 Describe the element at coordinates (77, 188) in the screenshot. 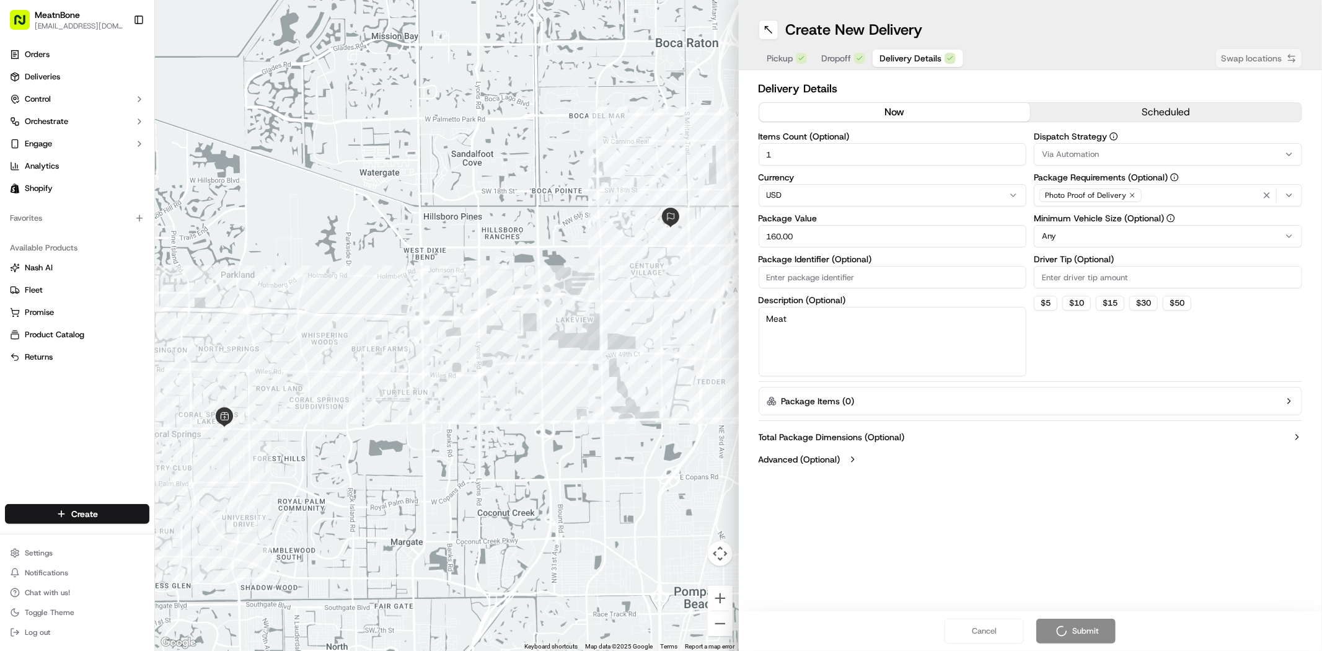

I see `a: Shopify` at that location.